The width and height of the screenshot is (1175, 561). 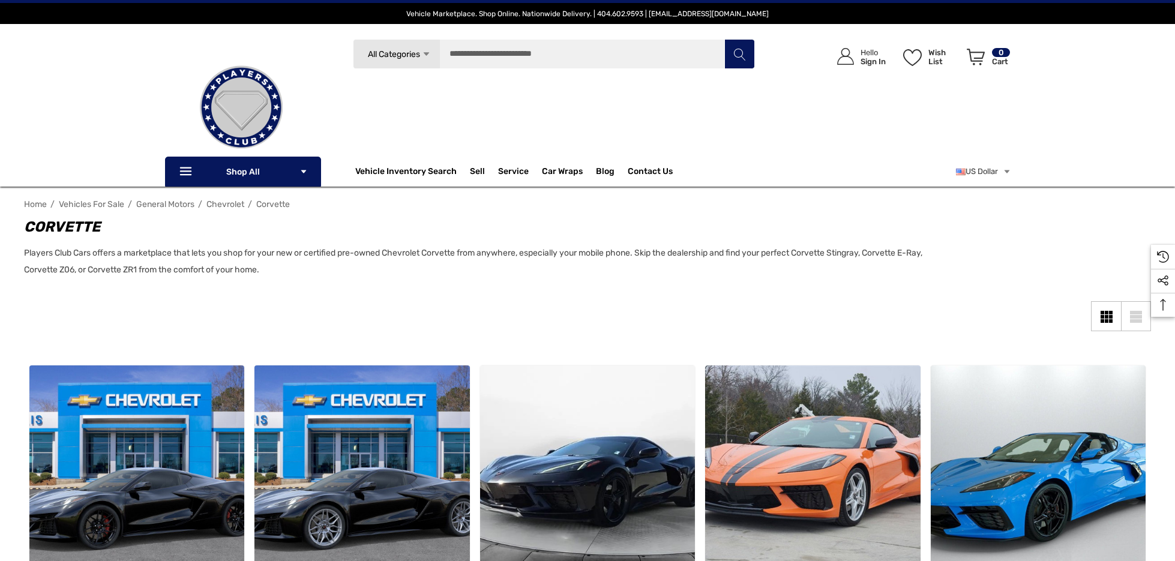 I want to click on svg: Top, so click(x=1163, y=305).